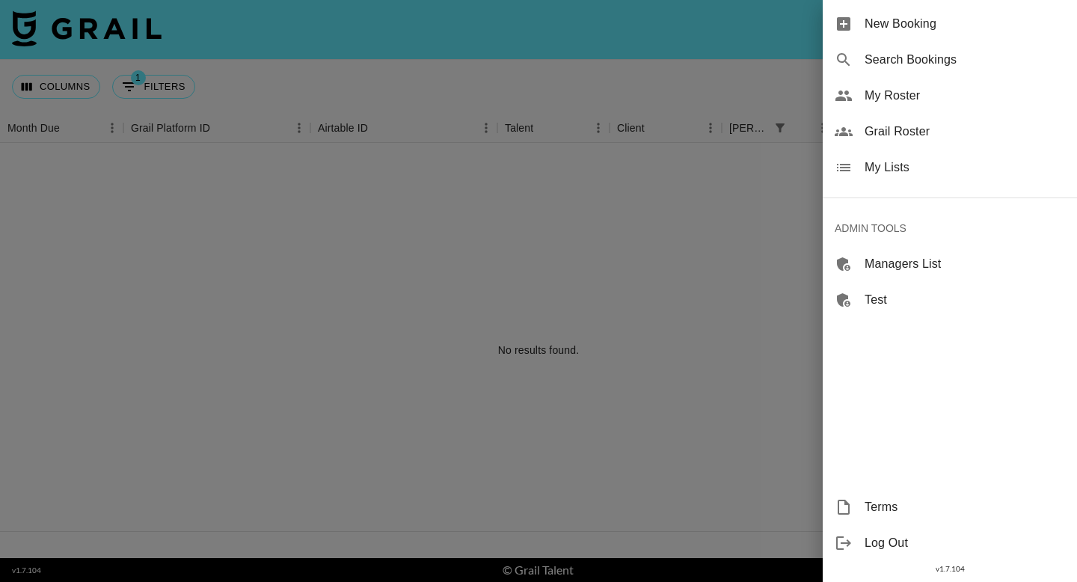 Image resolution: width=1077 pixels, height=582 pixels. What do you see at coordinates (950, 96) in the screenshot?
I see `div: My Roster` at bounding box center [950, 96].